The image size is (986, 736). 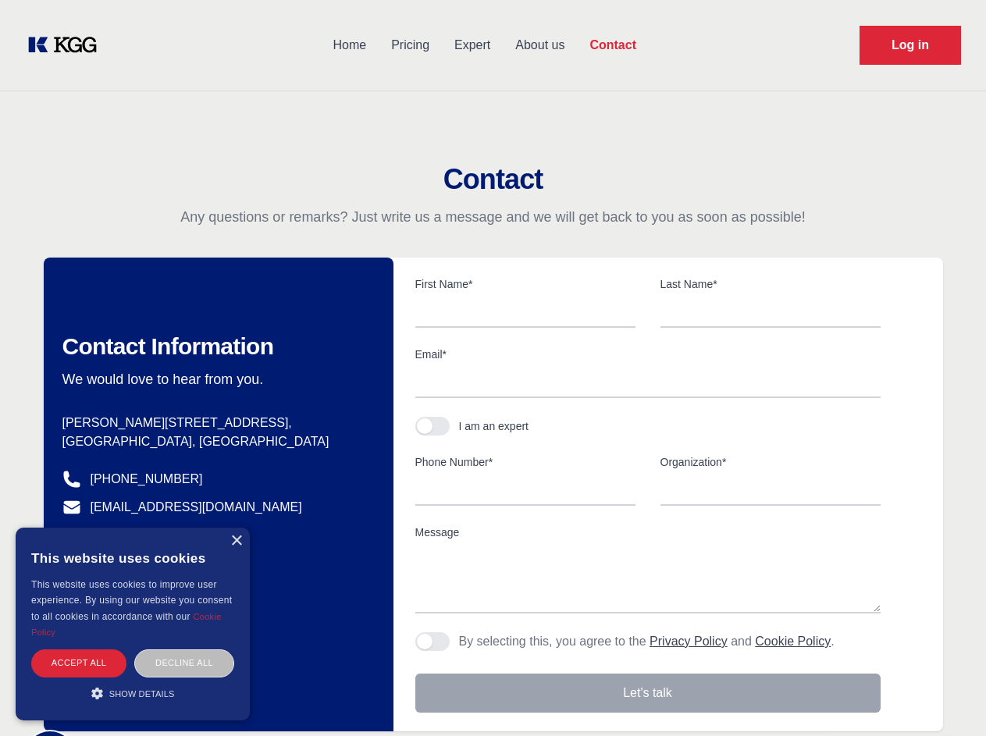 What do you see at coordinates (79, 663) in the screenshot?
I see `div: Accept all` at bounding box center [79, 663].